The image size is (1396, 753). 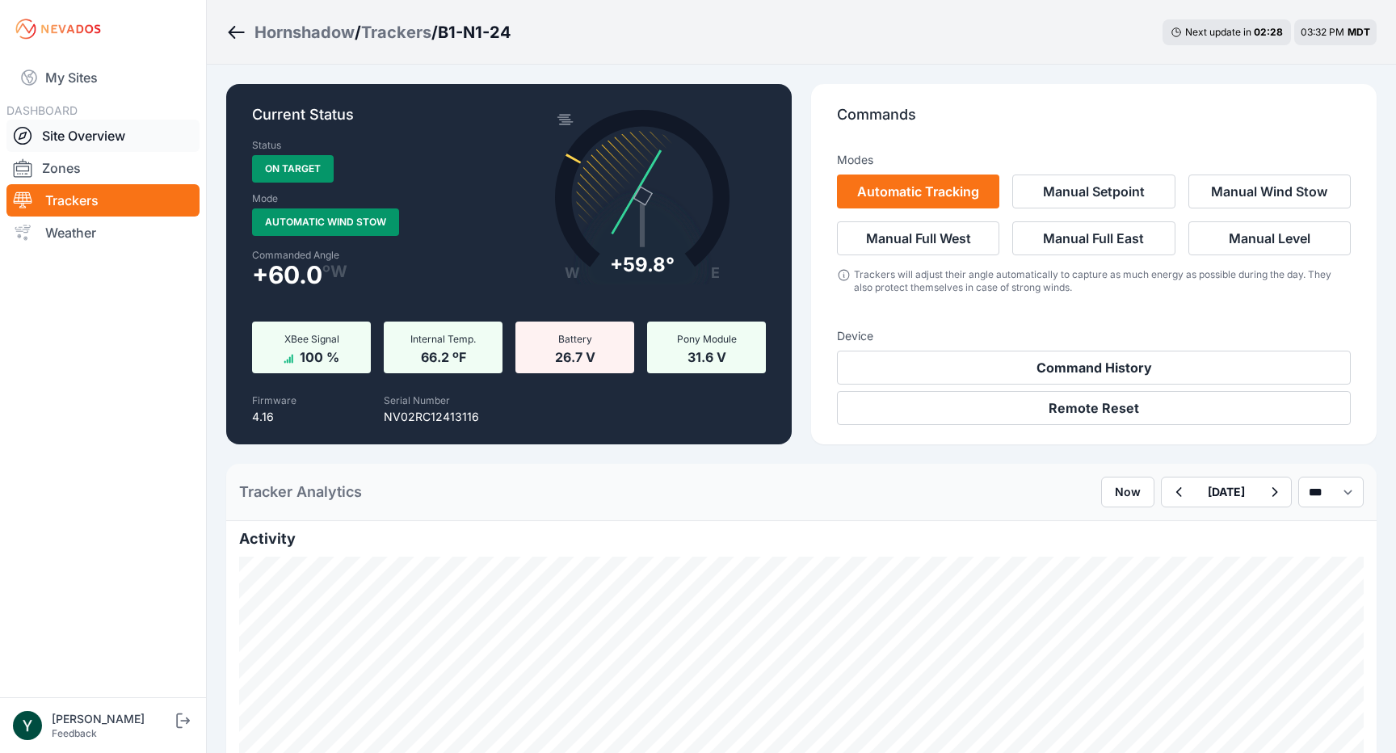 I want to click on p: 4.16, so click(x=274, y=417).